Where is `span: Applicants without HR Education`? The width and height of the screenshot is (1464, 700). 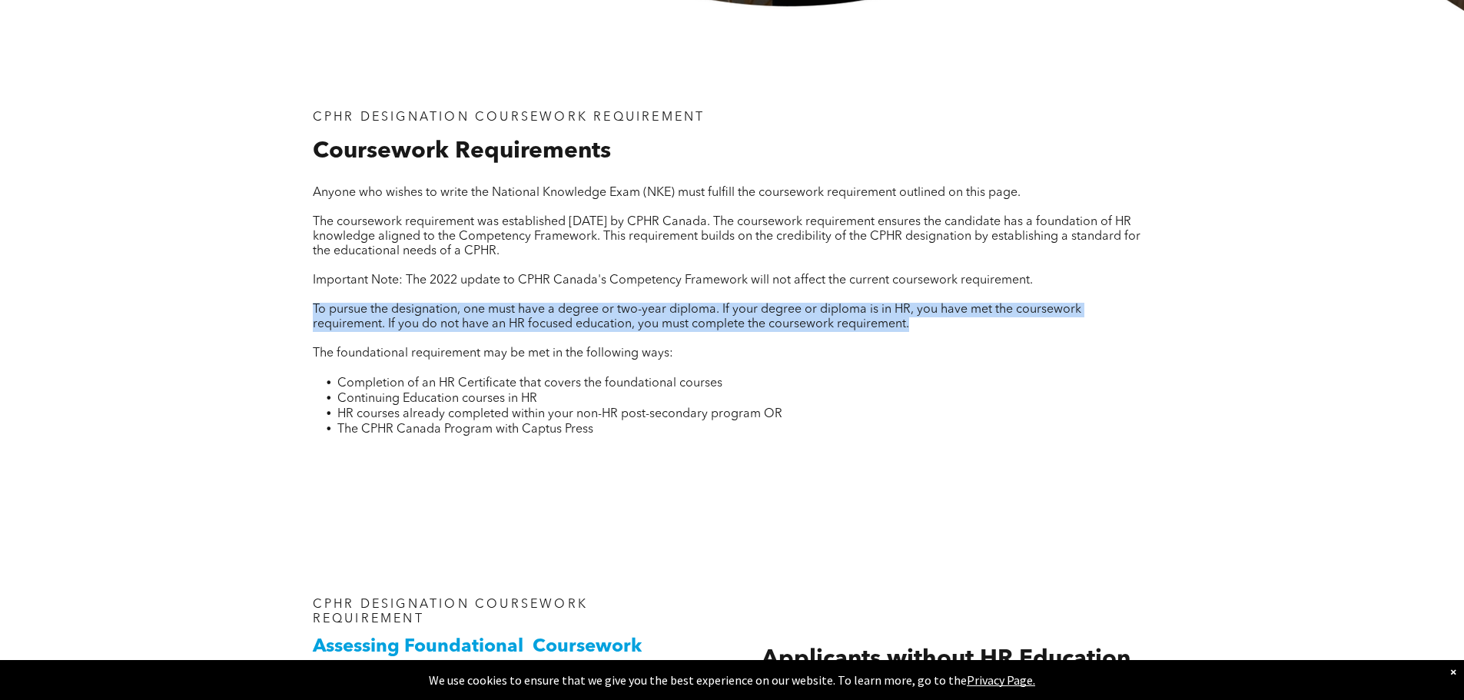
span: Applicants without HR Education is located at coordinates (946, 659).